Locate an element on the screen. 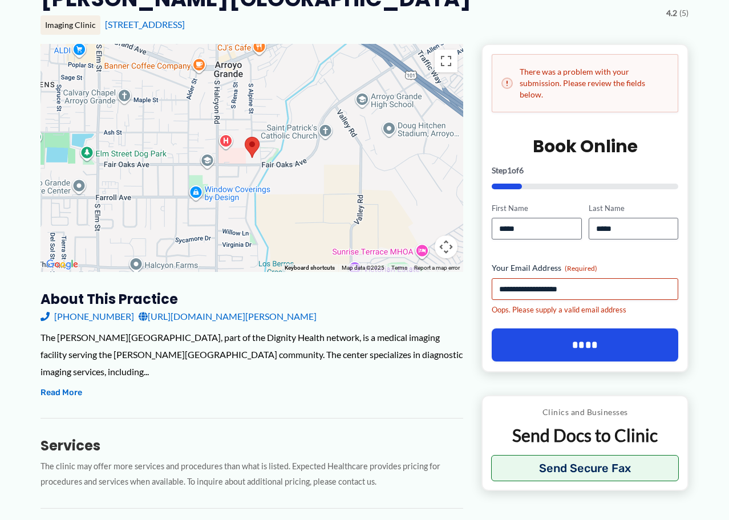  h2: Book Online is located at coordinates (585, 146).